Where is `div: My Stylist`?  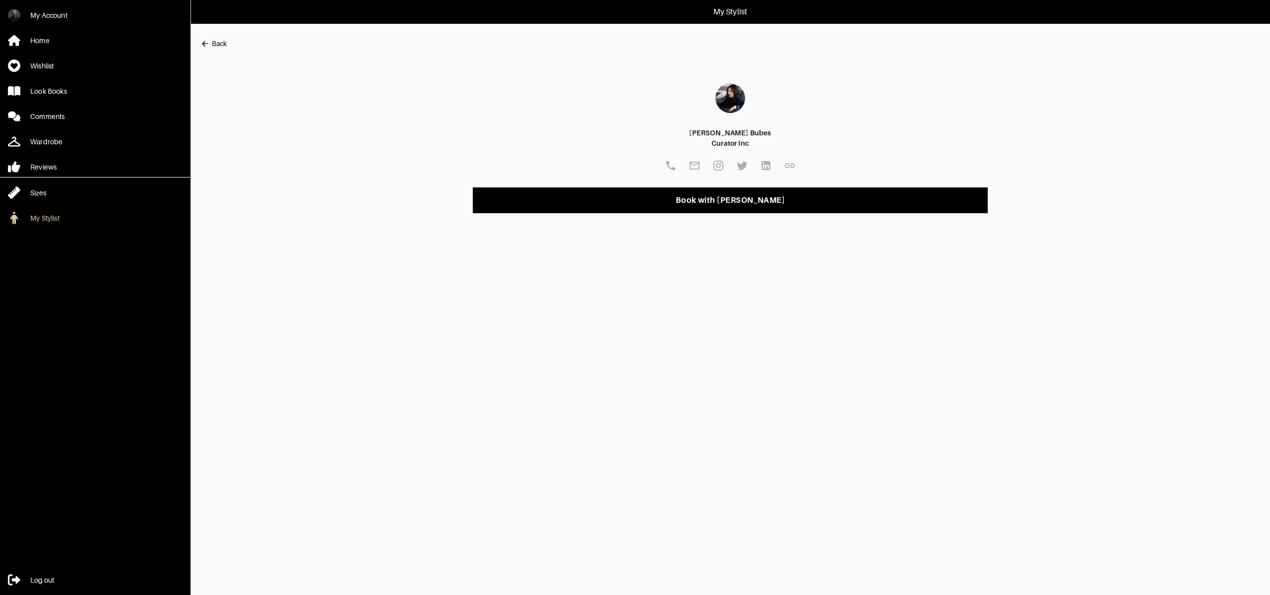
div: My Stylist is located at coordinates (45, 218).